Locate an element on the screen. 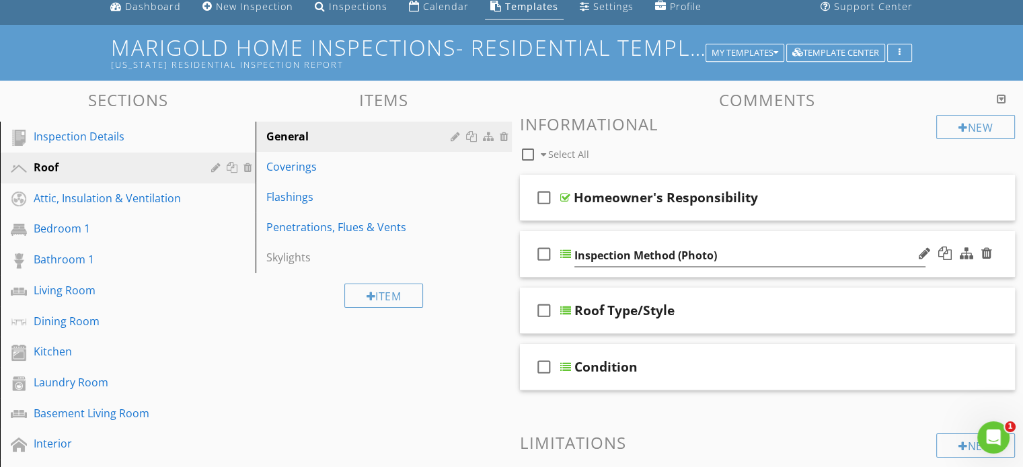  span: 1 is located at coordinates (1010, 427).